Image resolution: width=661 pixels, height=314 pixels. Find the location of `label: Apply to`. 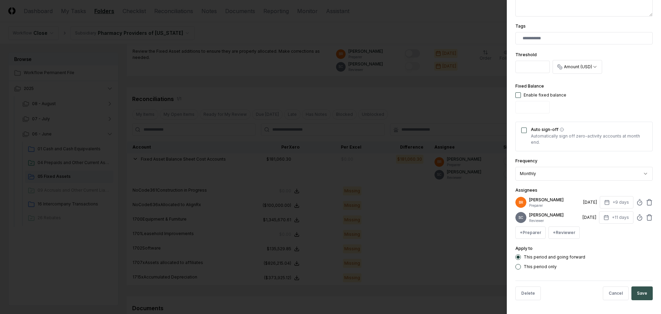

label: Apply to is located at coordinates (524, 248).